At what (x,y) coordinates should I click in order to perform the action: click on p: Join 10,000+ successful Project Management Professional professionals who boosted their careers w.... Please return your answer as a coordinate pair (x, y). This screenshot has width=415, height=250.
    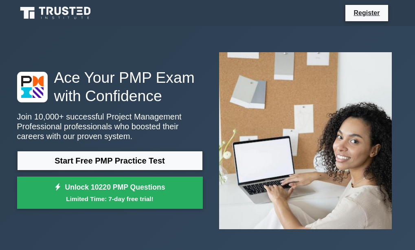
    Looking at the image, I should click on (110, 126).